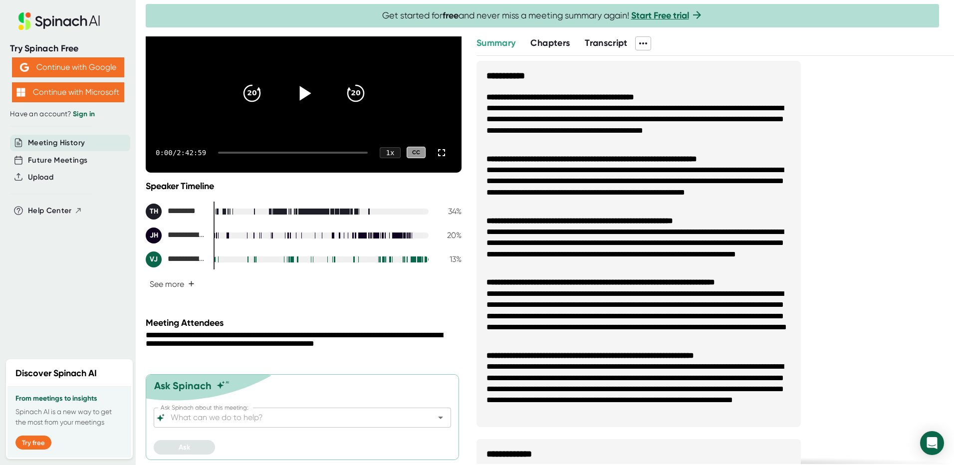 This screenshot has width=954, height=465. I want to click on span: Chapters, so click(550, 43).